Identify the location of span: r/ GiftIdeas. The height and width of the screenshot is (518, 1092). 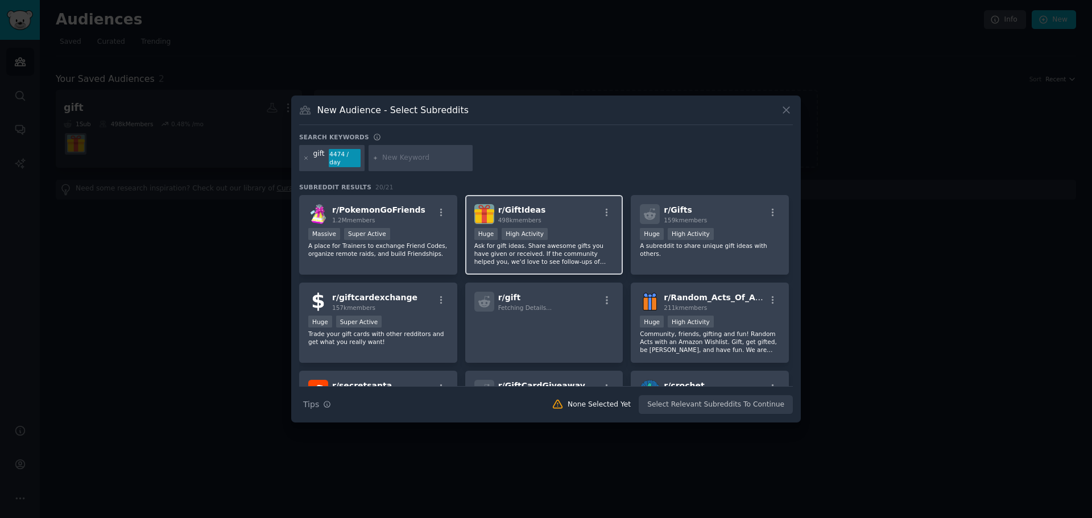
(522, 210).